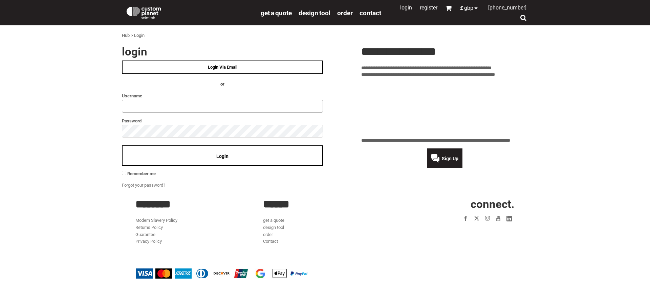 The width and height of the screenshot is (650, 308). What do you see at coordinates (453, 204) in the screenshot?
I see `h2: CONNECT.` at bounding box center [453, 204].